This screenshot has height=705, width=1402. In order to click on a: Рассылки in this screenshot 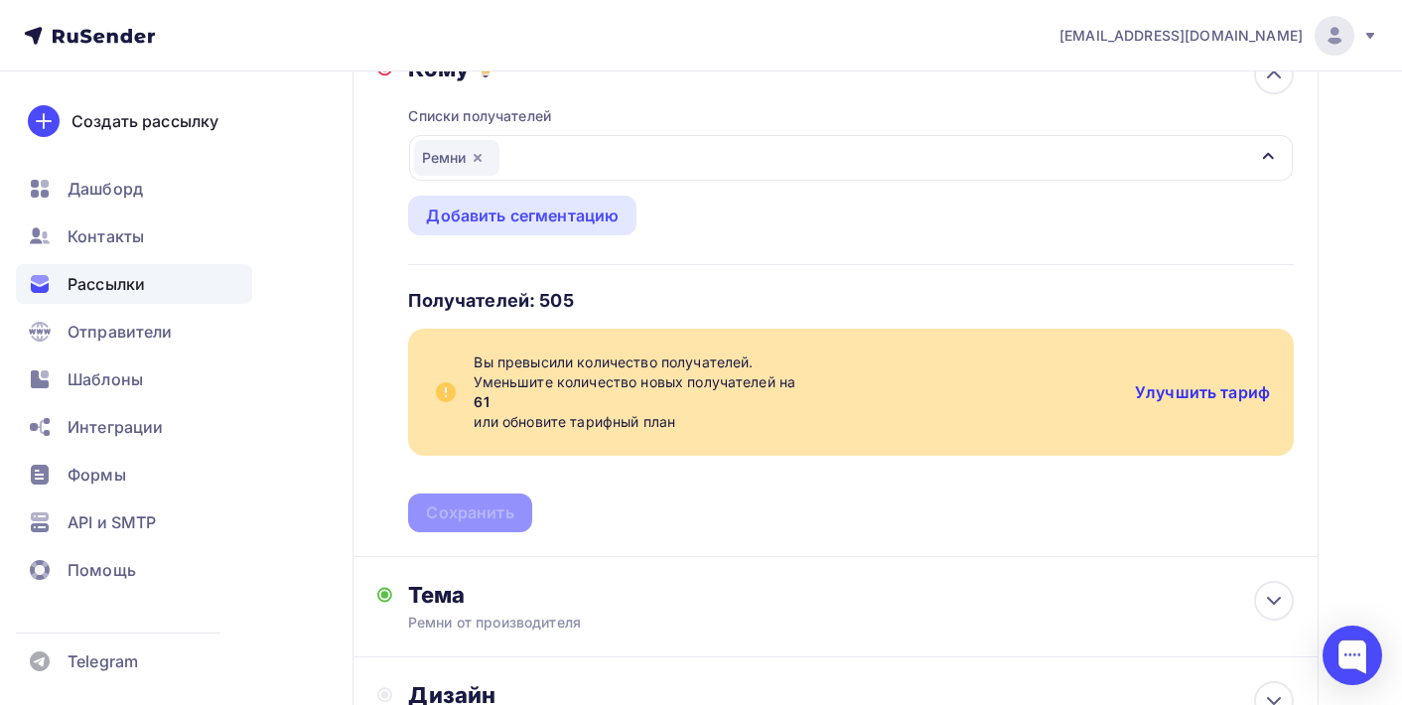, I will do `click(134, 284)`.